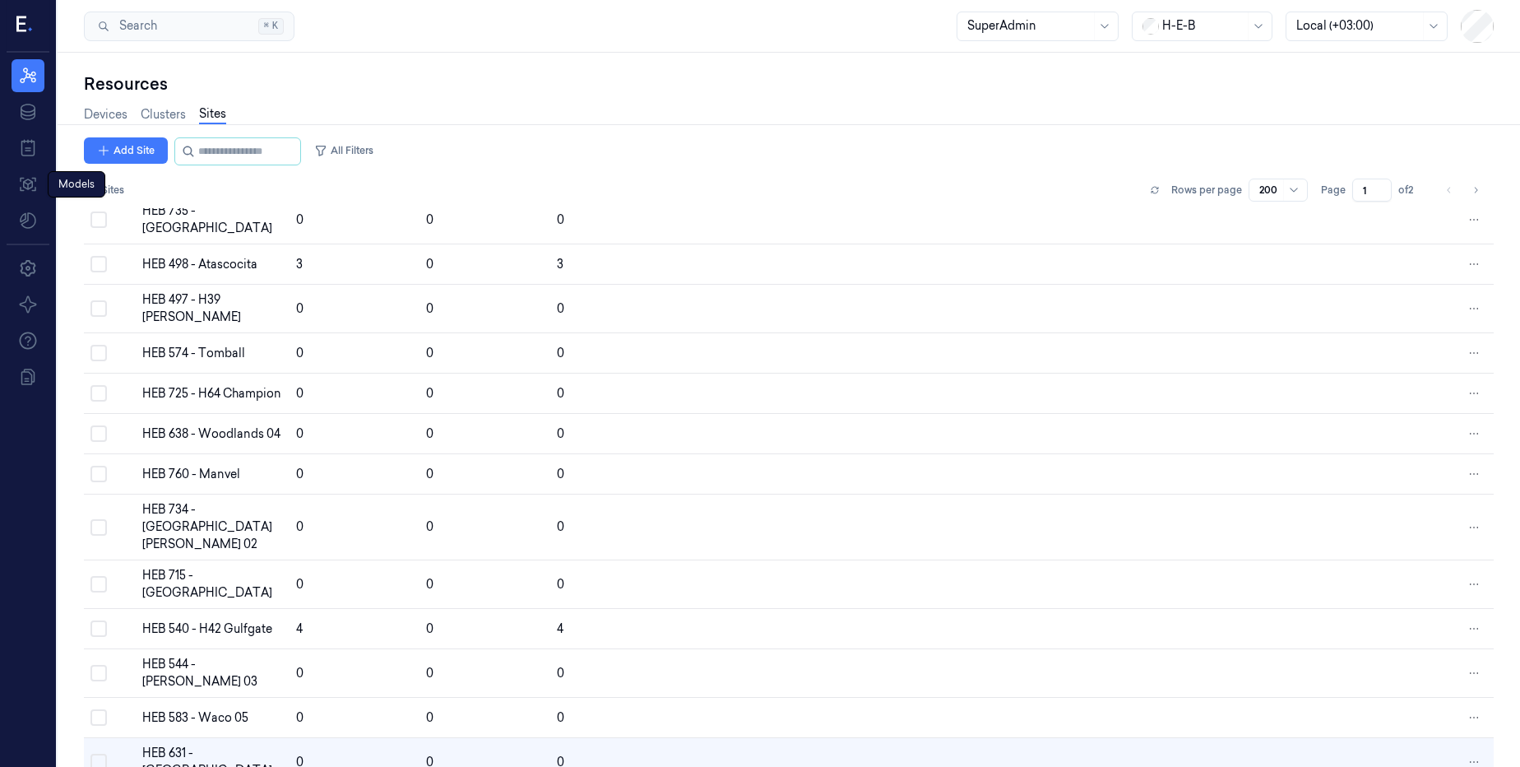 The image size is (1520, 767). Describe the element at coordinates (212, 353) in the screenshot. I see `div: HEB 574 - Tomball` at that location.